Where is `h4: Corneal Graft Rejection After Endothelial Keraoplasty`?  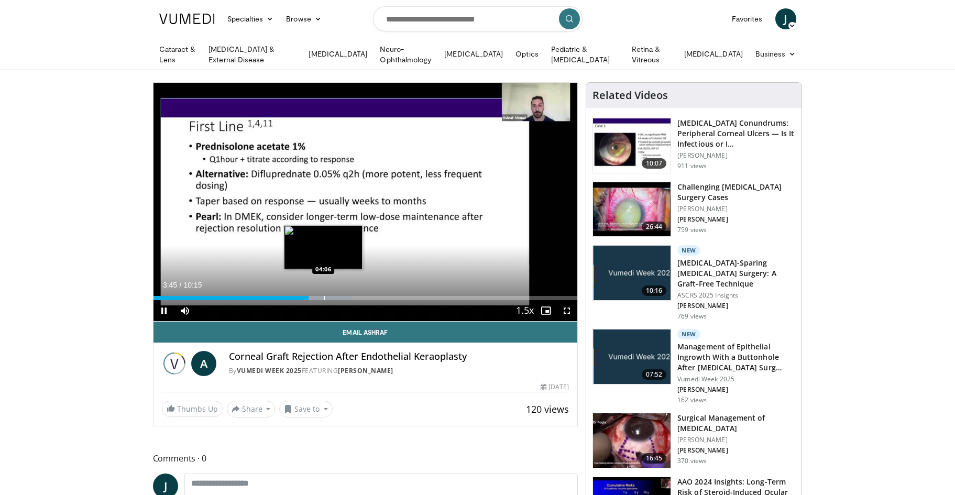
h4: Corneal Graft Rejection After Endothelial Keraoplasty is located at coordinates (399, 357).